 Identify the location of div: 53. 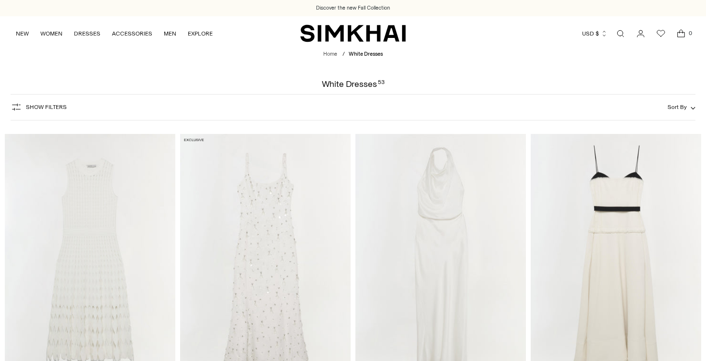
(381, 84).